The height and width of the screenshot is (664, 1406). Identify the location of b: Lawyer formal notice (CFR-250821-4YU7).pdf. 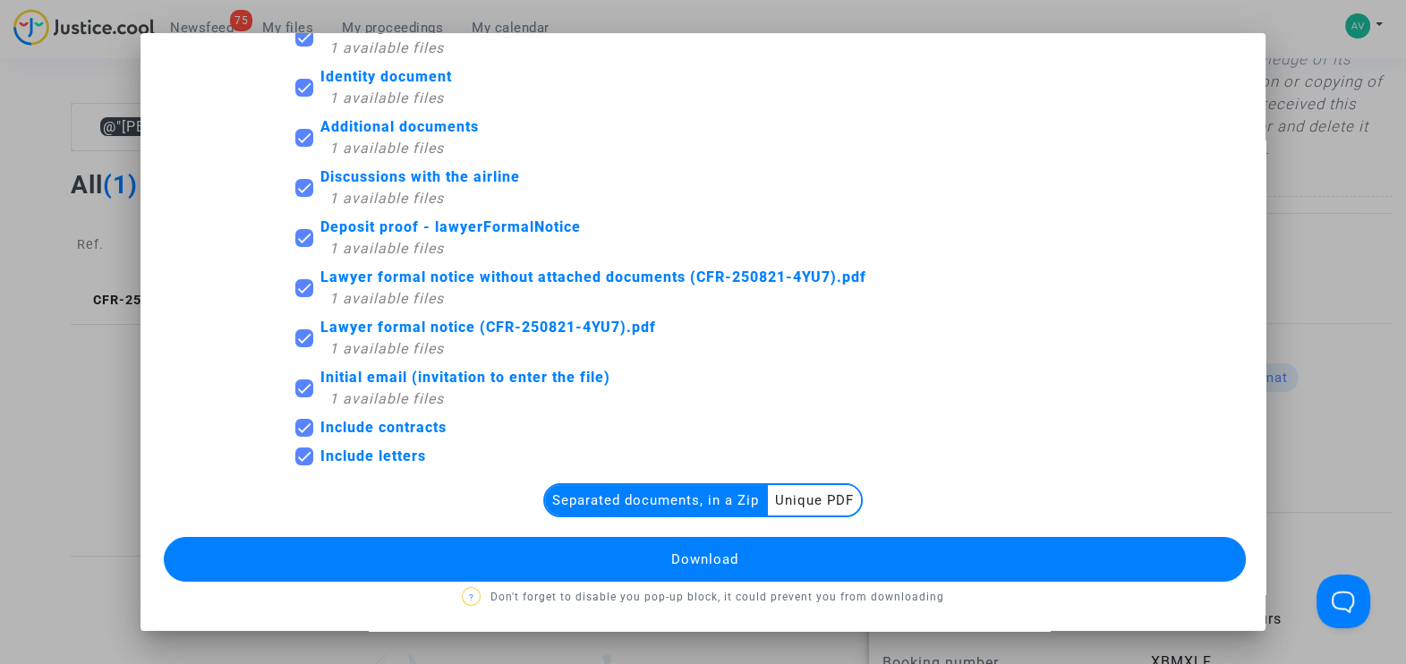
(488, 327).